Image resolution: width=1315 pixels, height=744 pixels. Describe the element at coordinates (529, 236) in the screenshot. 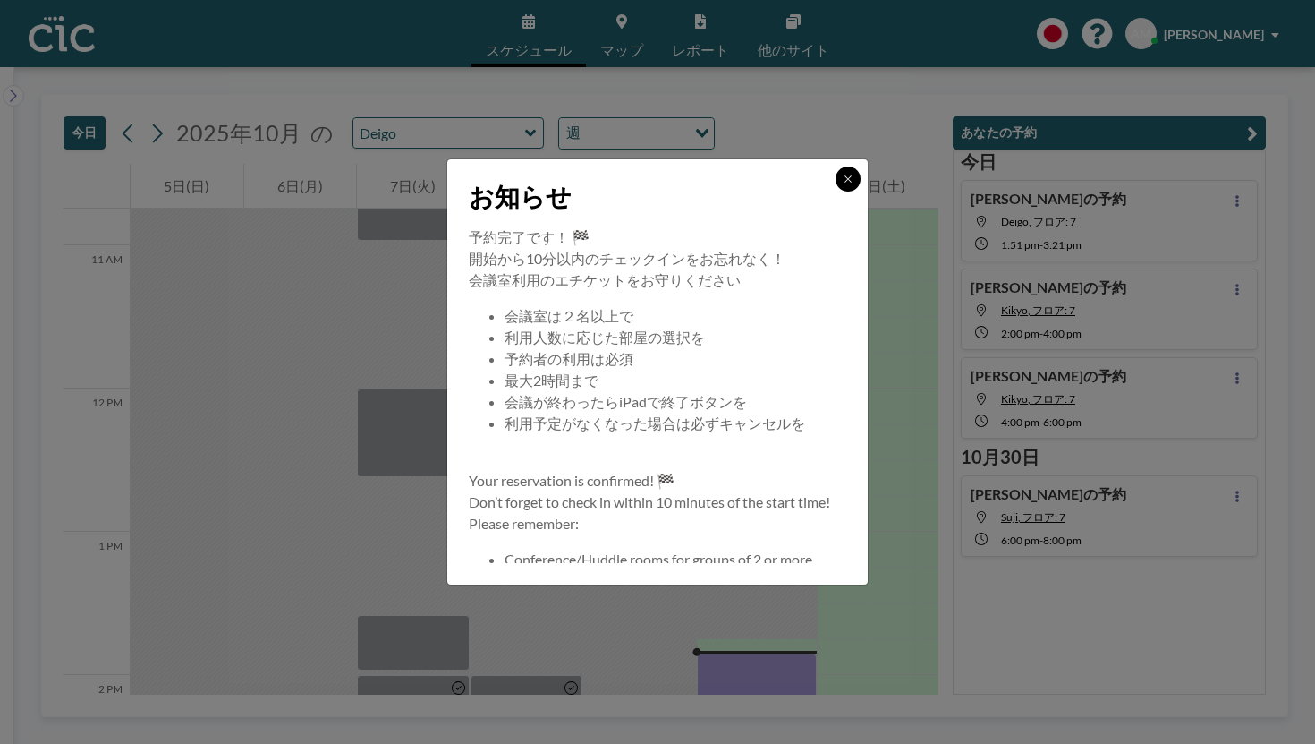

I see `span: 予約完了です！ 🏁` at that location.